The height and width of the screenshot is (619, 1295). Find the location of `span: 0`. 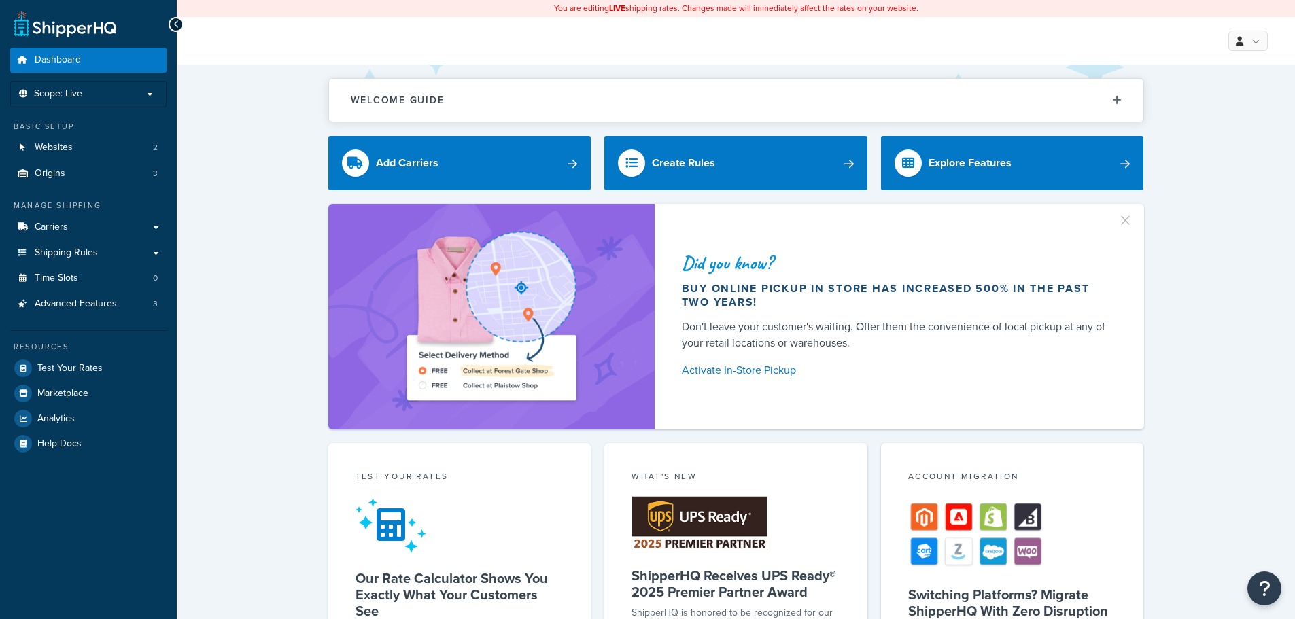

span: 0 is located at coordinates (155, 278).